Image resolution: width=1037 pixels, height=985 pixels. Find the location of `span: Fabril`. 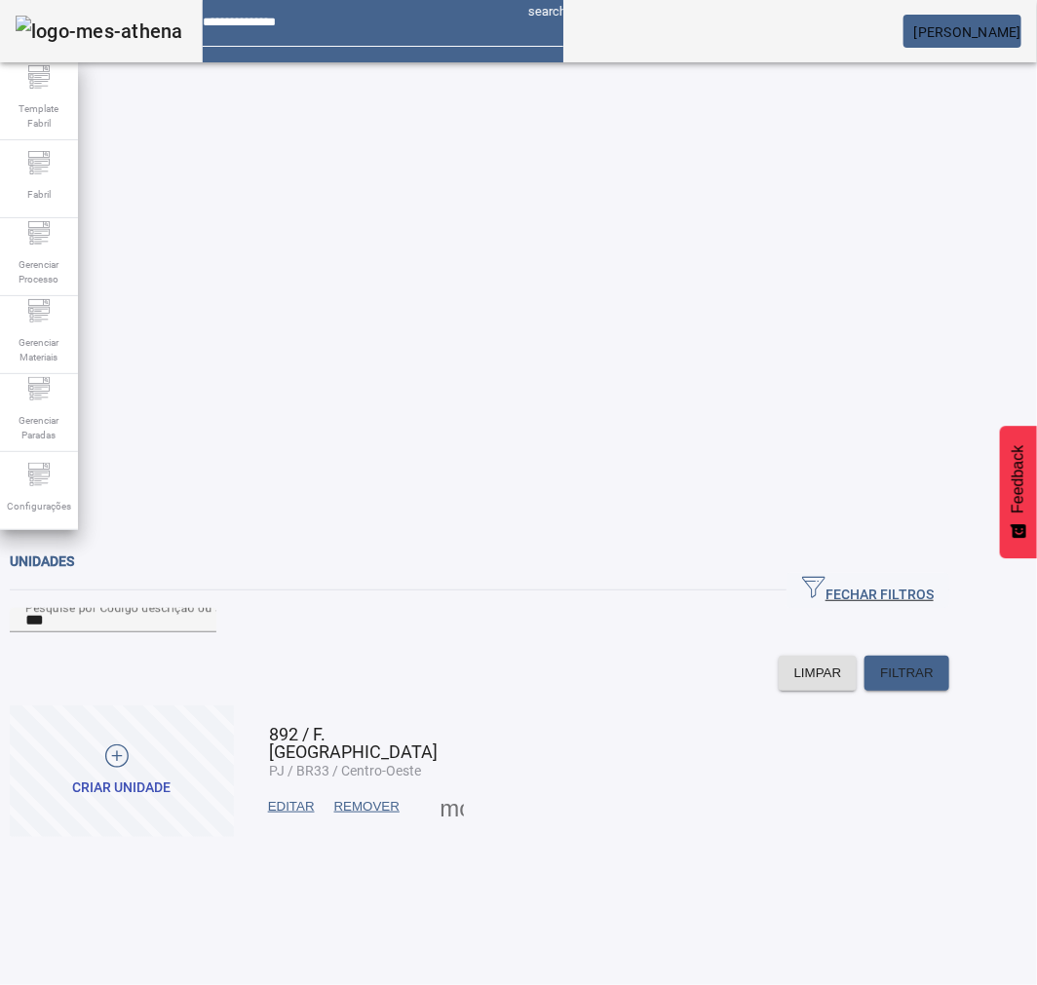

span: Fabril is located at coordinates (39, 194).